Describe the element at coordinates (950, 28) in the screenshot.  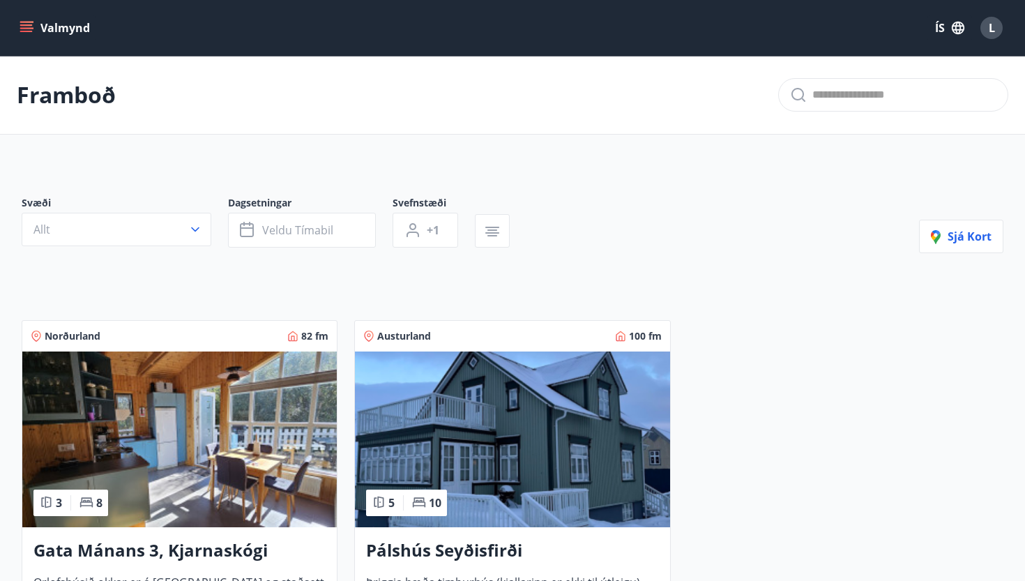
I see `button: ÍS` at that location.